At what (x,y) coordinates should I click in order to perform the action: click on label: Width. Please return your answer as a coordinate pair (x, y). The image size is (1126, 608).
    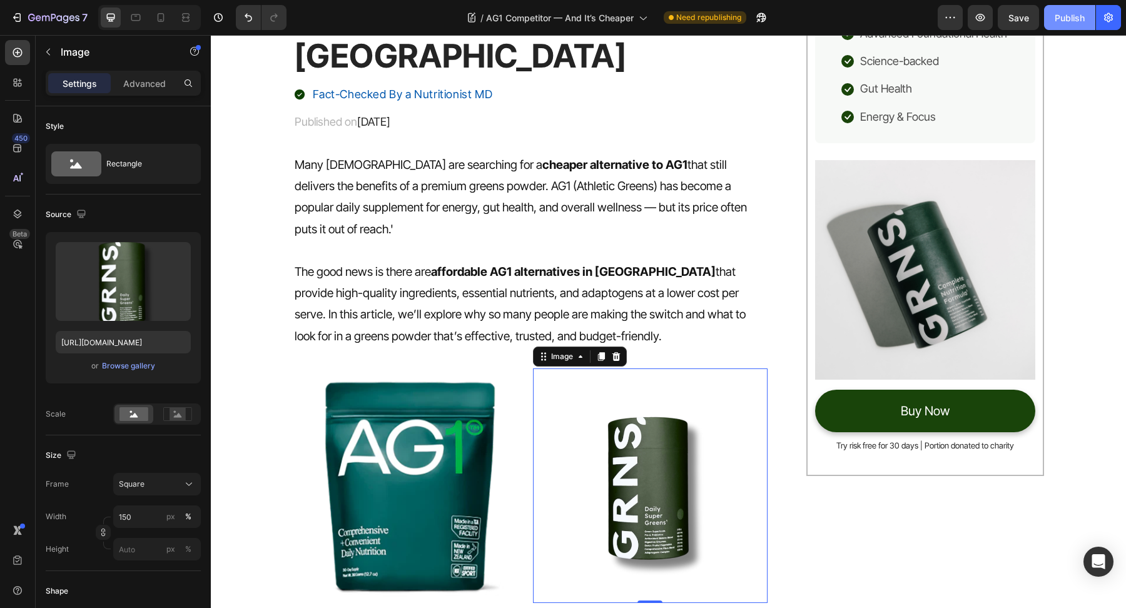
    Looking at the image, I should click on (56, 517).